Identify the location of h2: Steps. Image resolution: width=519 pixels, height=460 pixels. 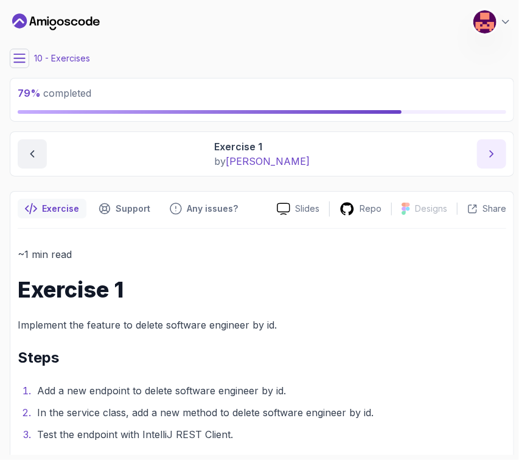
(262, 358).